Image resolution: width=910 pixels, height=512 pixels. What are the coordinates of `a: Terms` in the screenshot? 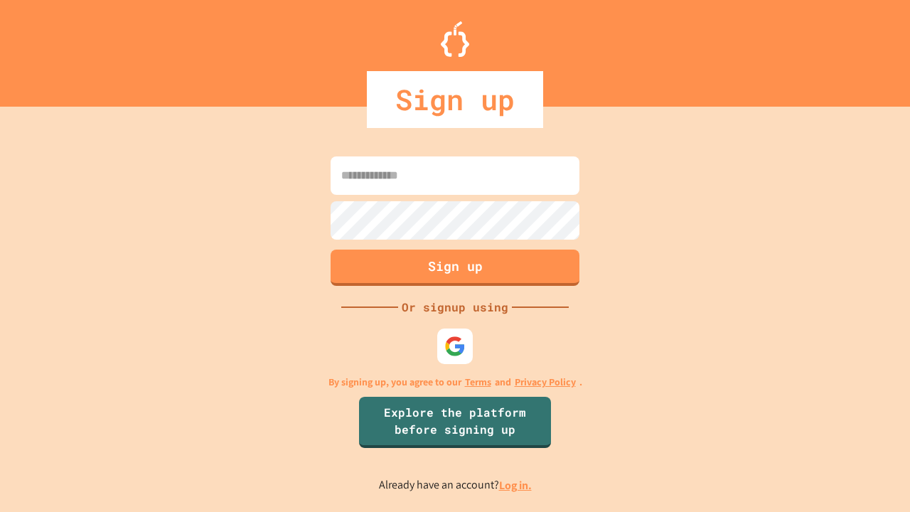 It's located at (478, 382).